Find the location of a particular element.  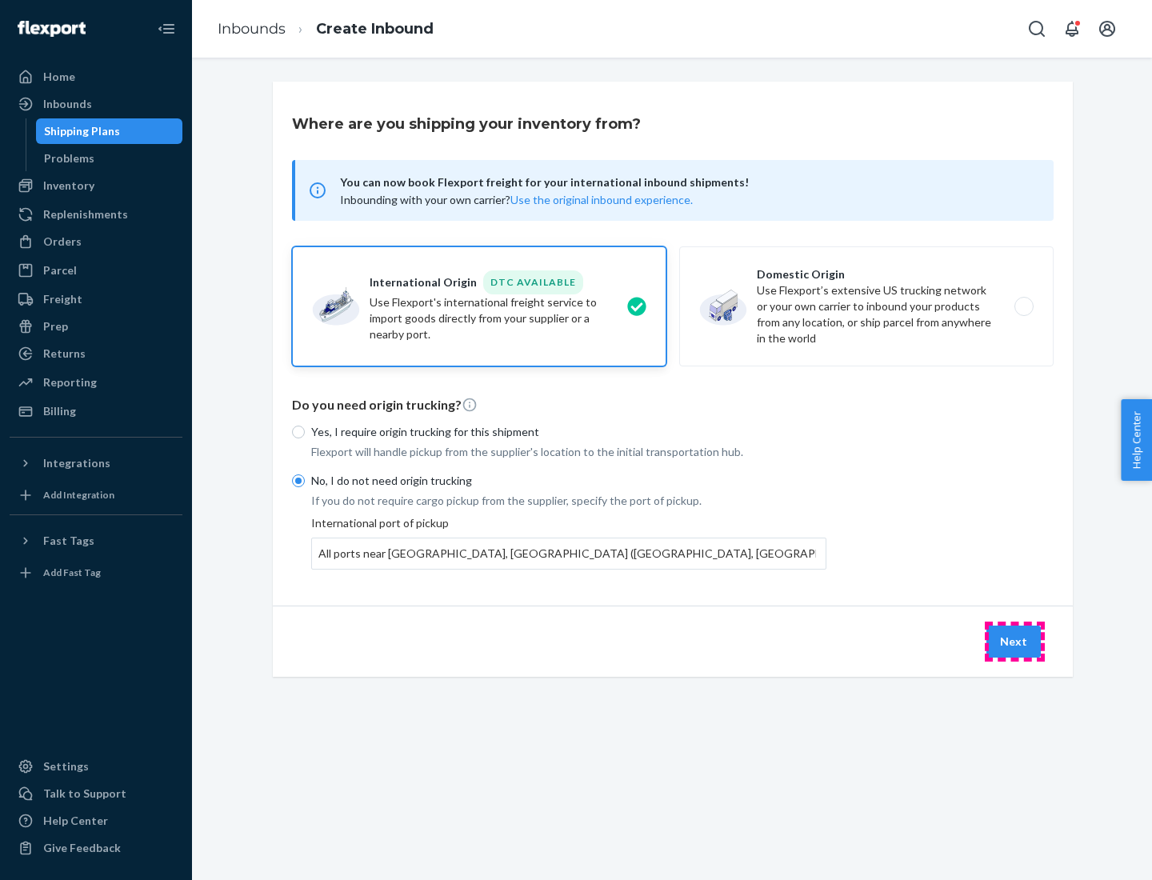

div: Replenishments is located at coordinates (86, 214).